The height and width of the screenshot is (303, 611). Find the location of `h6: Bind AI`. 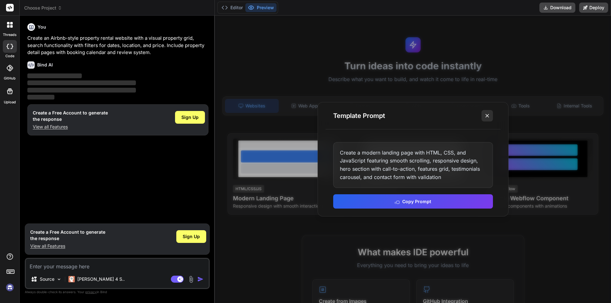

h6: Bind AI is located at coordinates (45, 65).